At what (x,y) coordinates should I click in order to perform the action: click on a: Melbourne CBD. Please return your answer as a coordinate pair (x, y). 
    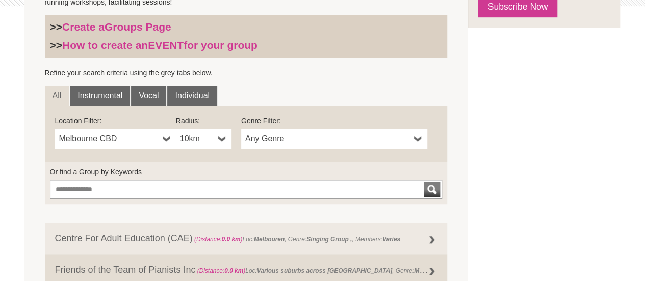
    Looking at the image, I should click on (115, 139).